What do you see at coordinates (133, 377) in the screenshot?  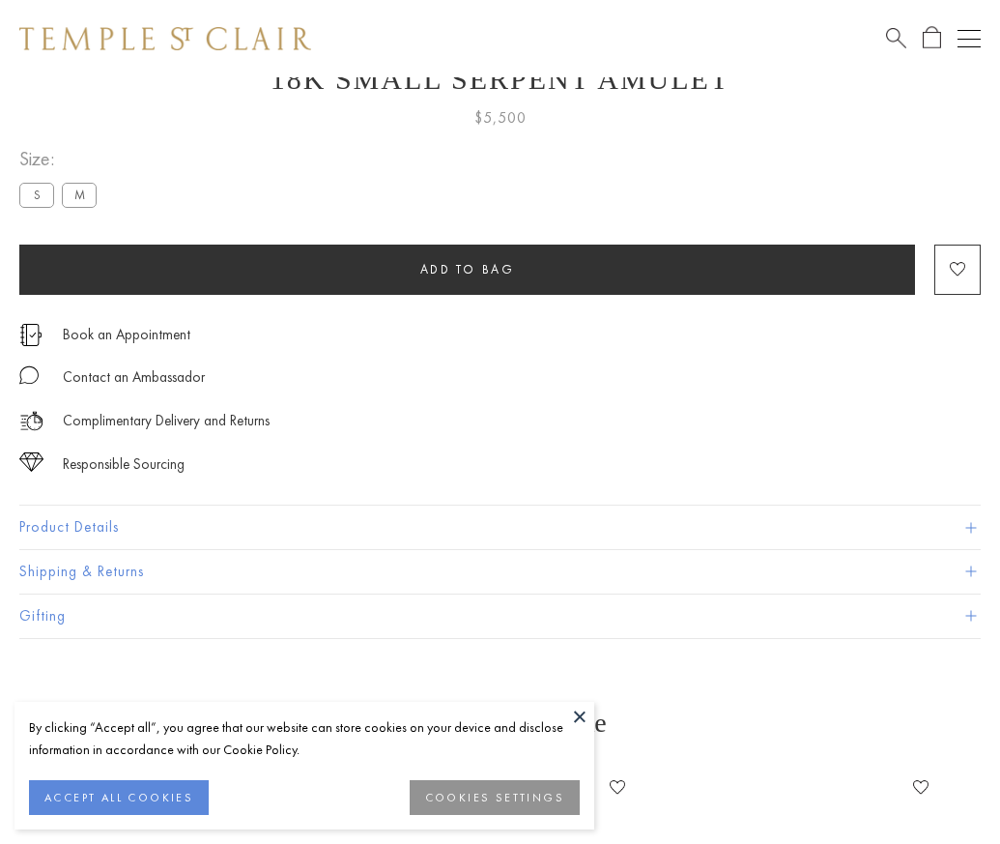 I see `div: Contact an Ambassador` at bounding box center [133, 377].